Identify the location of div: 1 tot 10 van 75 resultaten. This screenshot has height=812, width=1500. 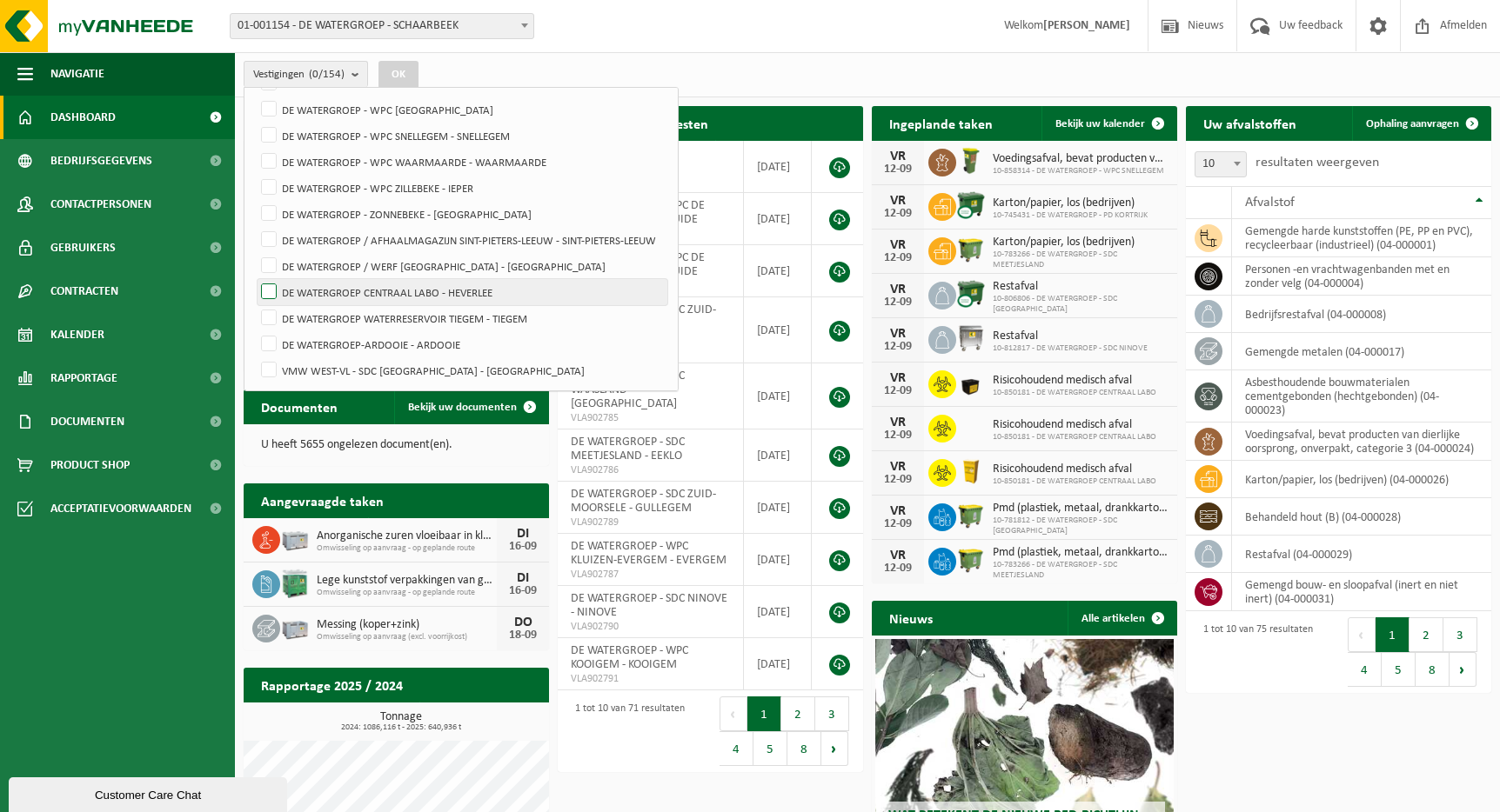
(1254, 652).